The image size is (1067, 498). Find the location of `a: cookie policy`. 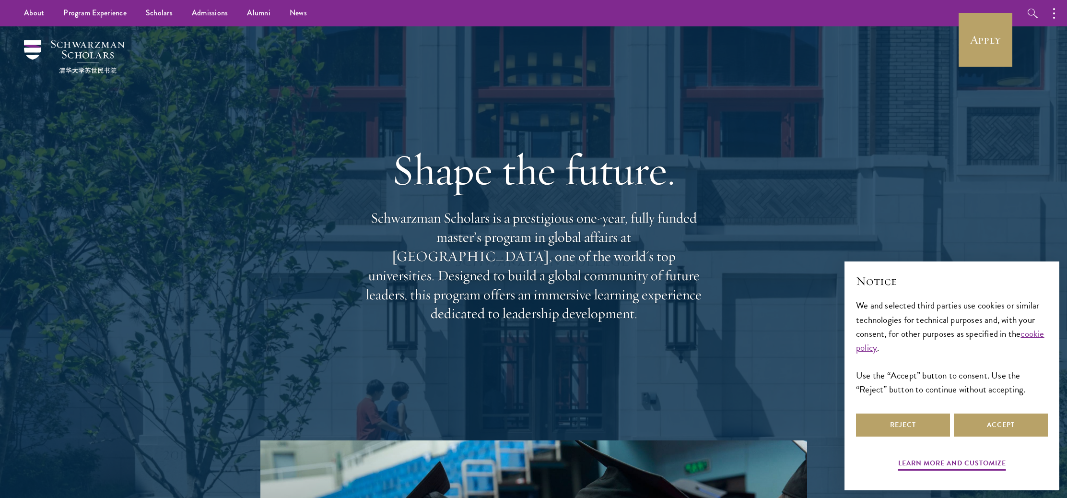

a: cookie policy is located at coordinates (950, 340).